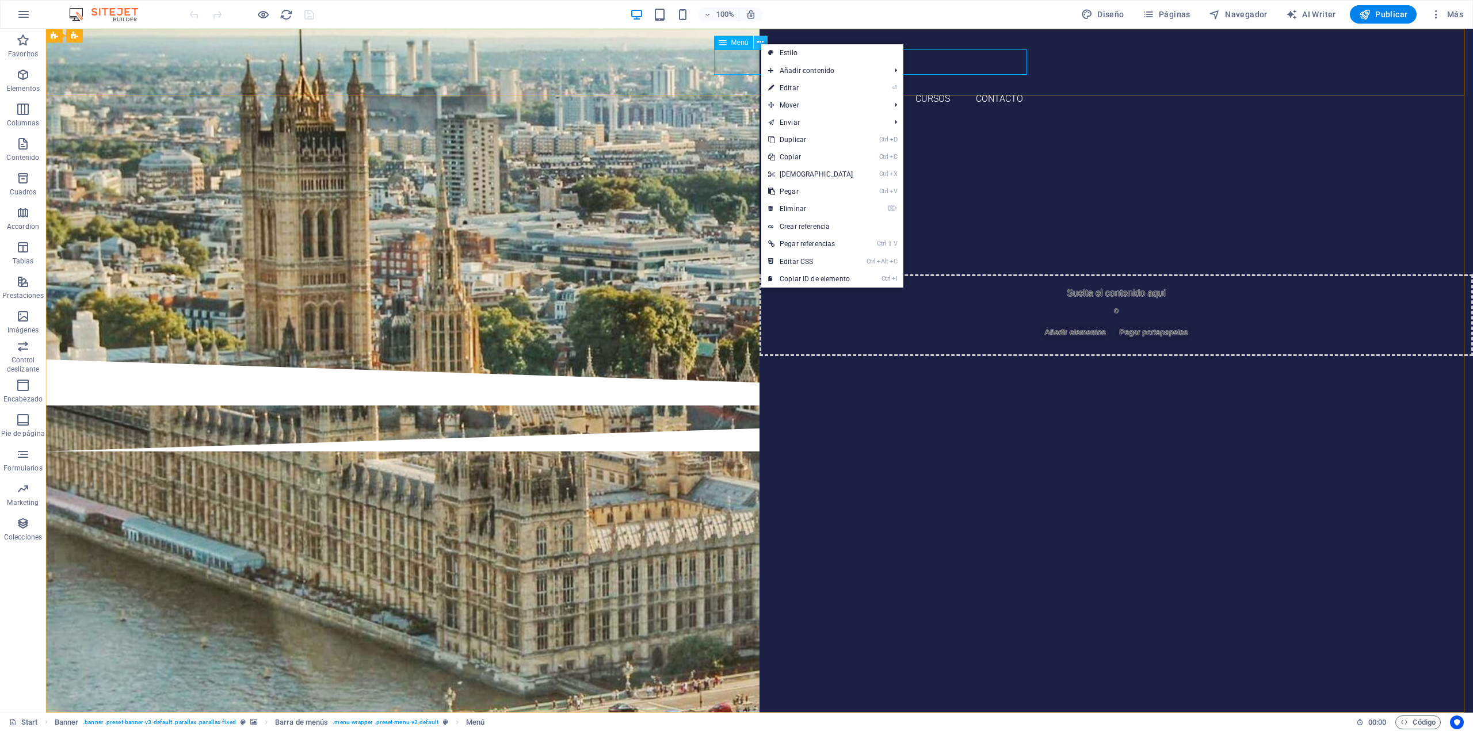  I want to click on span: 00 00, so click(1377, 723).